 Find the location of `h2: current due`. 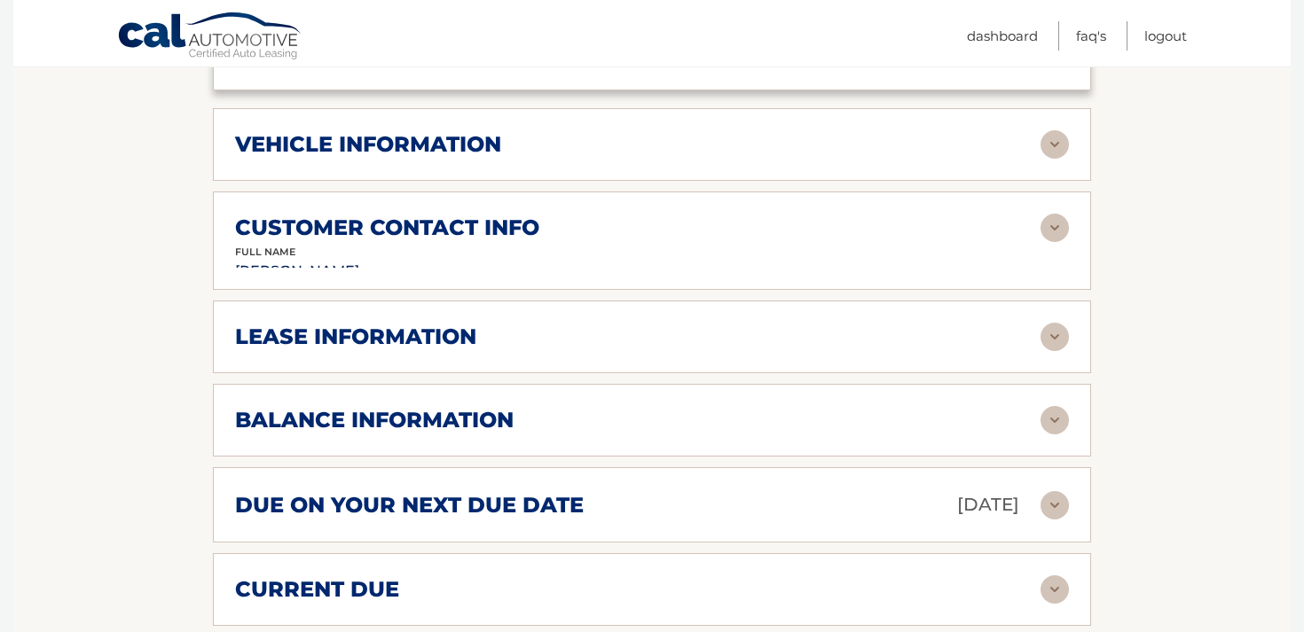

h2: current due is located at coordinates (317, 590).